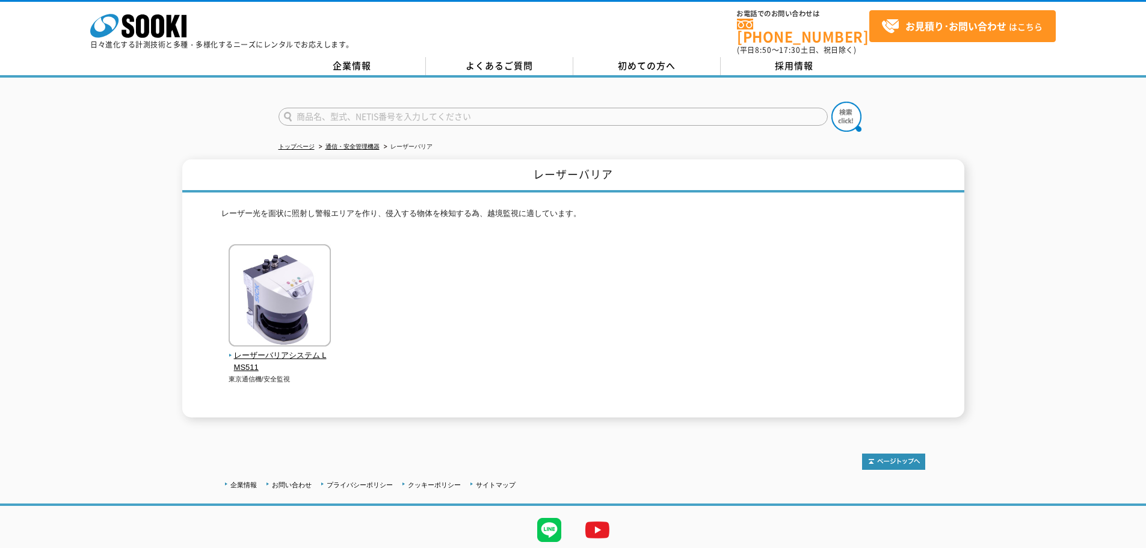 The height and width of the screenshot is (548, 1146). What do you see at coordinates (292, 485) in the screenshot?
I see `a: お問い合わせ` at bounding box center [292, 485].